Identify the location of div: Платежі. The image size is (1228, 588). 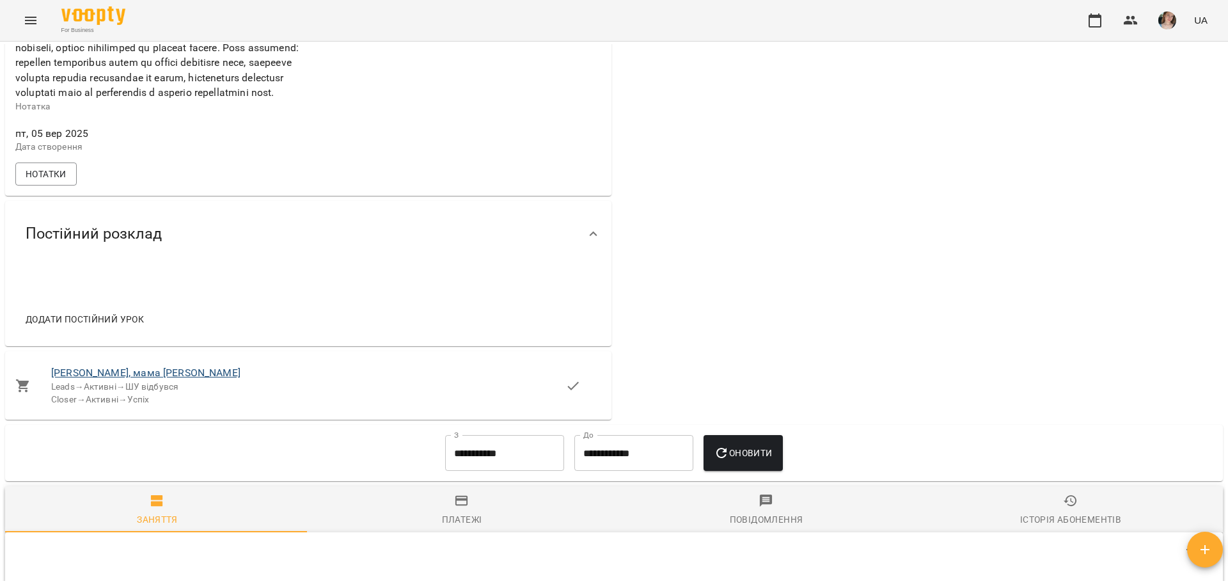
(462, 519).